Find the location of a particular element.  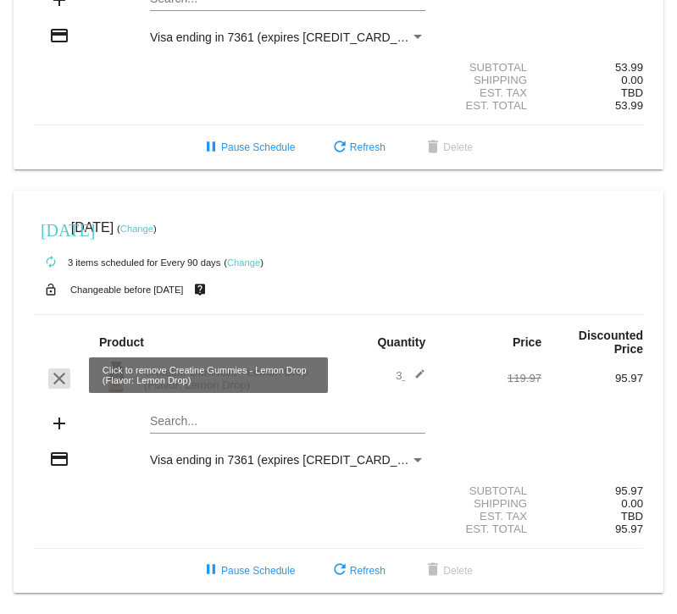

mat-icon: clear is located at coordinates (59, 379).